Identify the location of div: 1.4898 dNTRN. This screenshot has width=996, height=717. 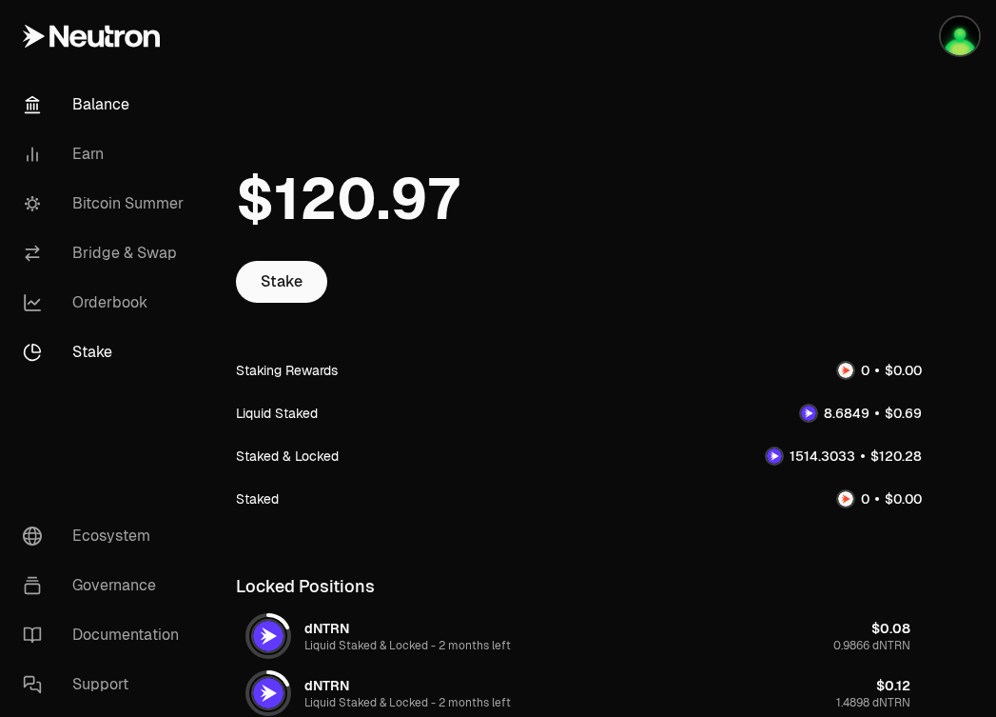
(874, 702).